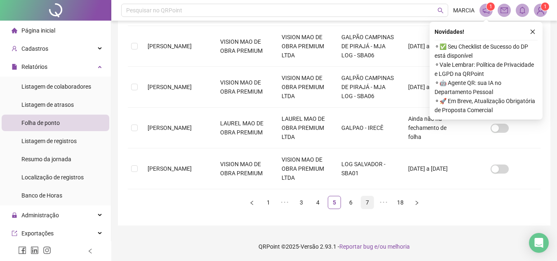  Describe the element at coordinates (400, 202) in the screenshot. I see `a: 18` at that location.